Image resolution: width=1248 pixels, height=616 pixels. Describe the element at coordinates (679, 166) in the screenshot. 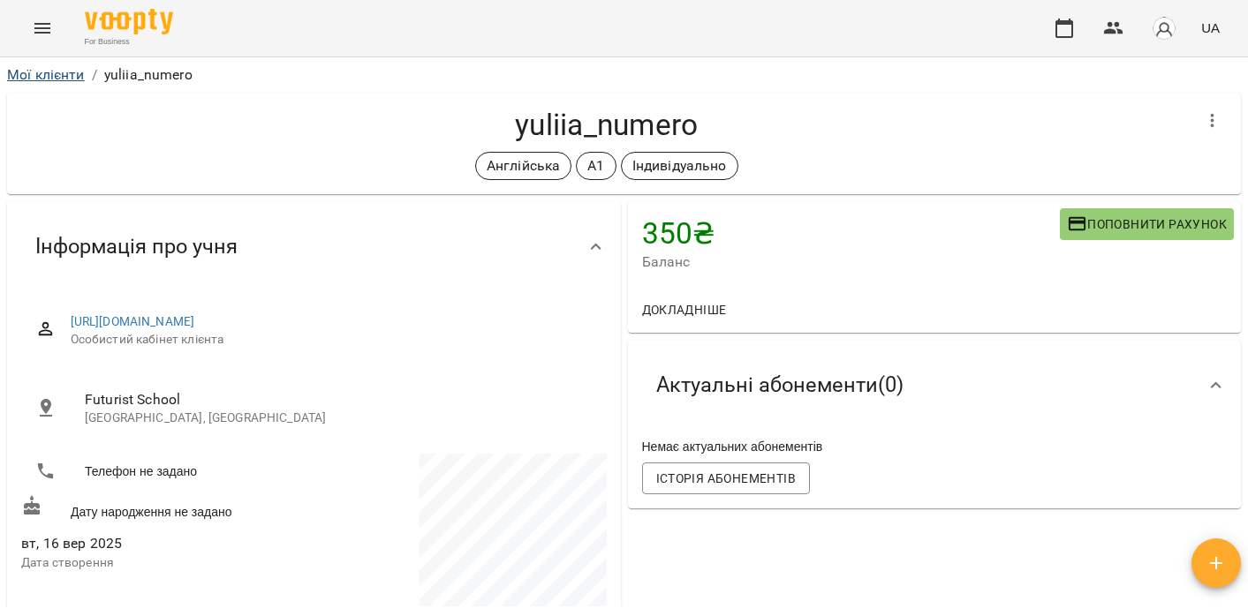

I see `div: Індивідуально` at that location.